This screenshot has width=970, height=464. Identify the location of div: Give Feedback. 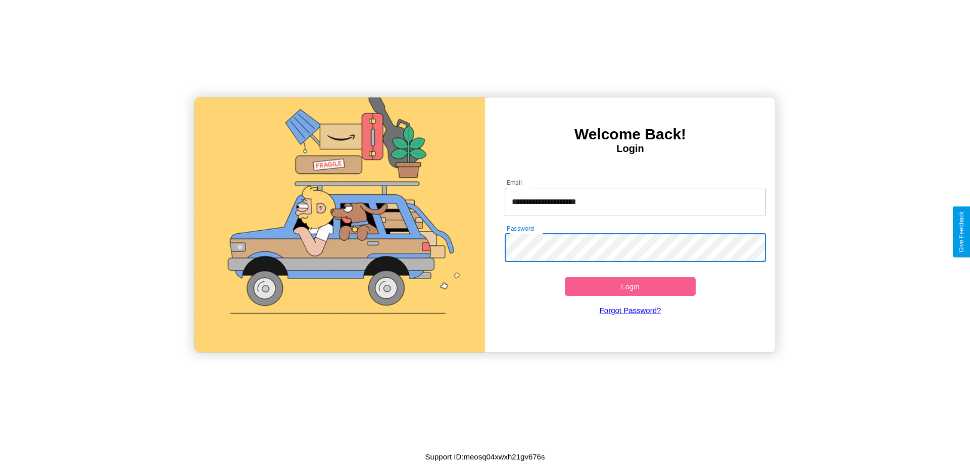
(961, 232).